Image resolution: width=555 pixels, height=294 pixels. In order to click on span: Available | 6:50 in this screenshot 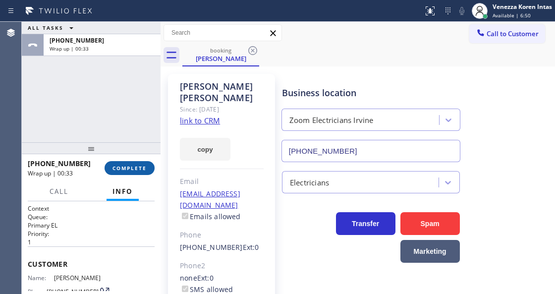, I will do `click(511, 15)`.